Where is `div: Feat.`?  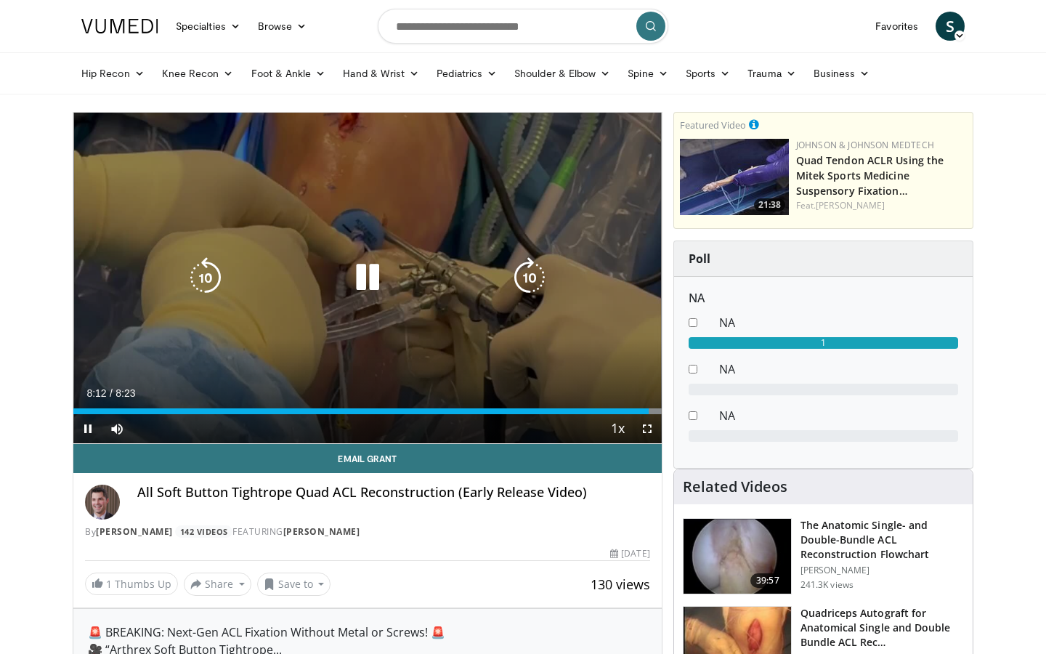
div: Feat. is located at coordinates (881, 206).